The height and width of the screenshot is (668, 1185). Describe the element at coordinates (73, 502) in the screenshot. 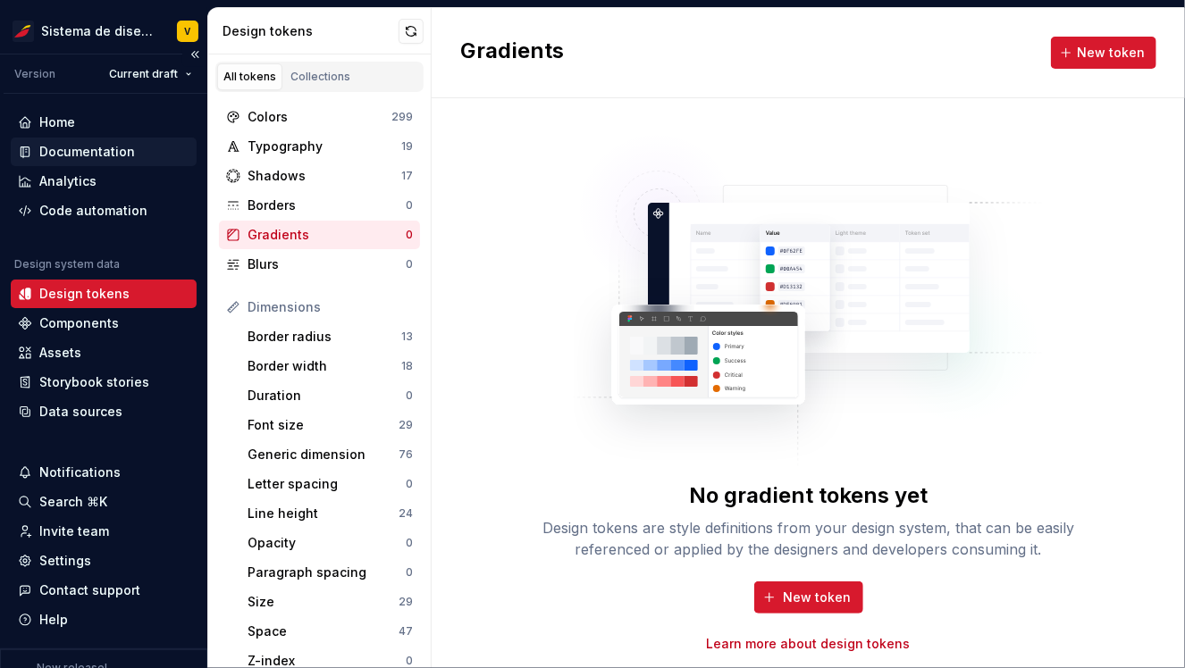

I see `div: Search ⌘K` at that location.